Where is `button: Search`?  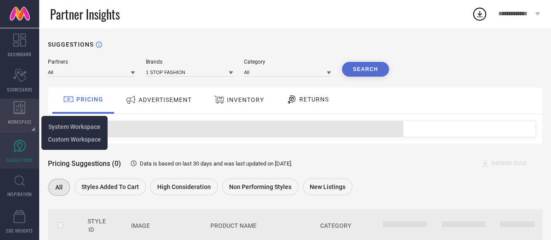 button: Search is located at coordinates (365, 69).